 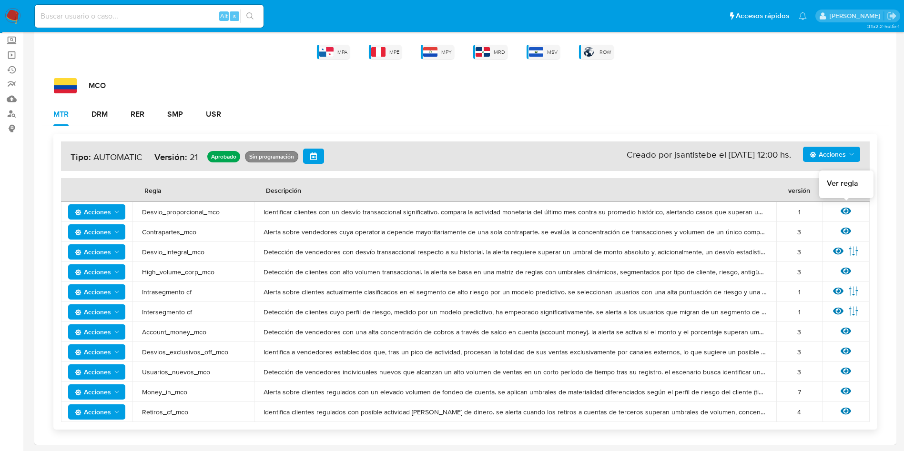 What do you see at coordinates (763, 16) in the screenshot?
I see `span: Accesos rápidos` at bounding box center [763, 16].